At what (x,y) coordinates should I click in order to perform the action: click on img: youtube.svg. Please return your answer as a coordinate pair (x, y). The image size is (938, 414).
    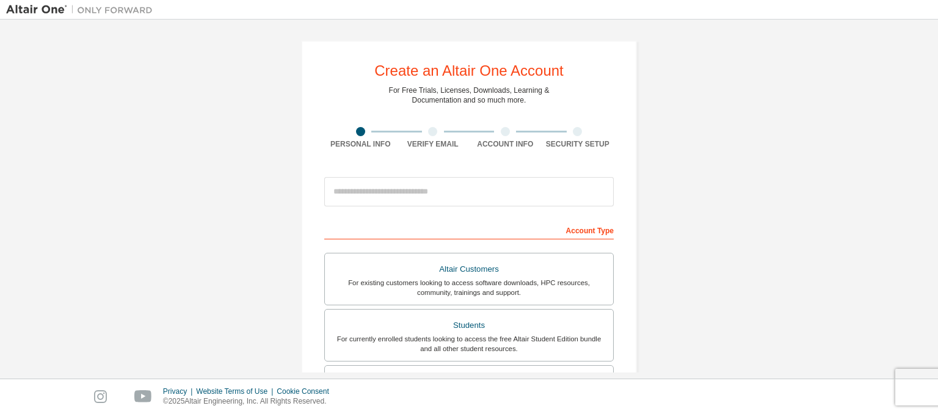
    Looking at the image, I should click on (143, 396).